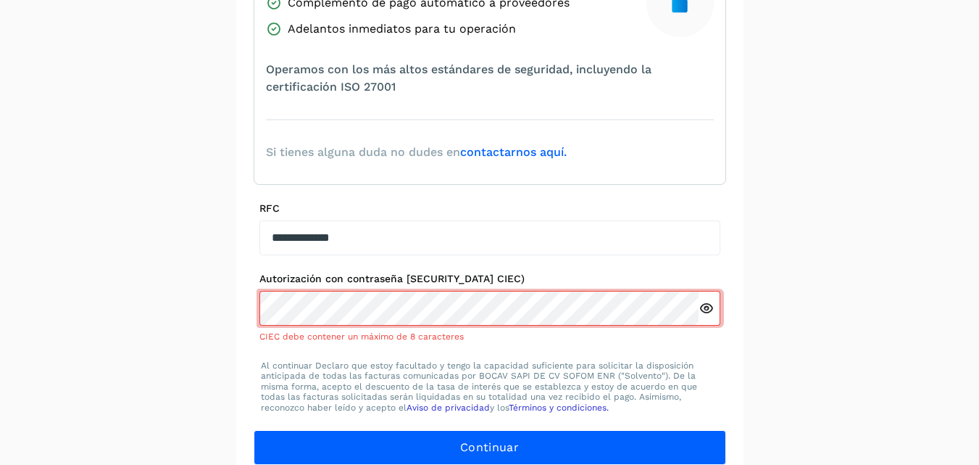 The image size is (979, 465). What do you see at coordinates (490, 386) in the screenshot?
I see `p: Al continuar Declaro que estoy facultado y tengo la capacidad suficiente para solicitar la dispos...` at bounding box center [490, 386].